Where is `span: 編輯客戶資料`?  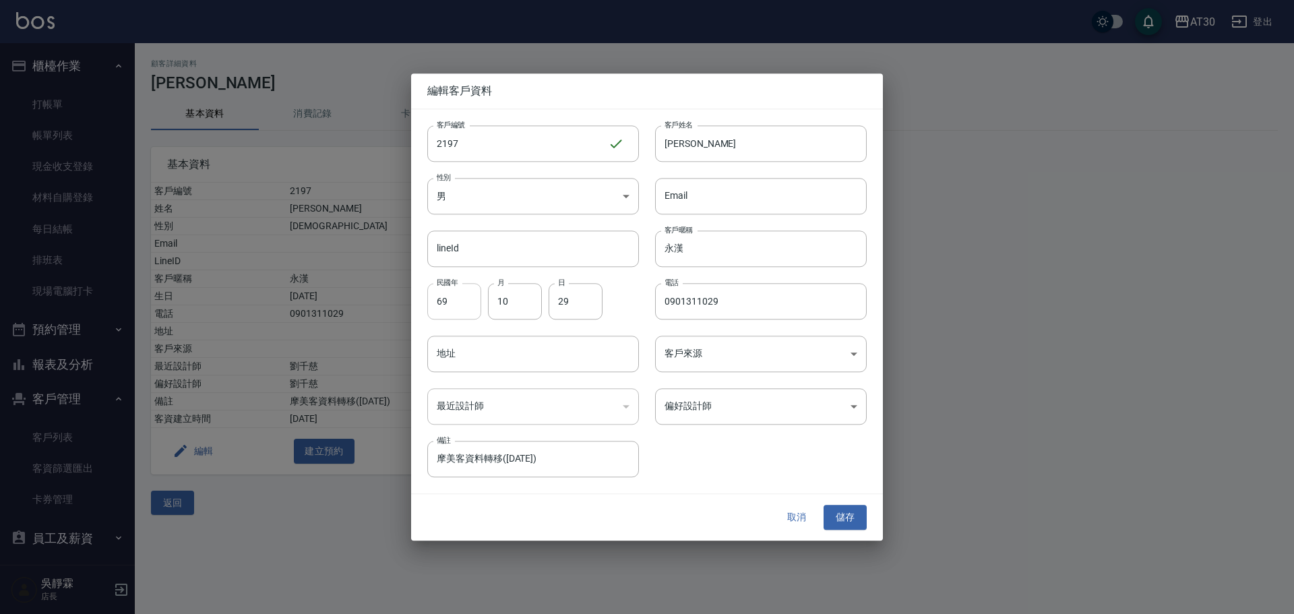
span: 編輯客戶資料 is located at coordinates (647, 91).